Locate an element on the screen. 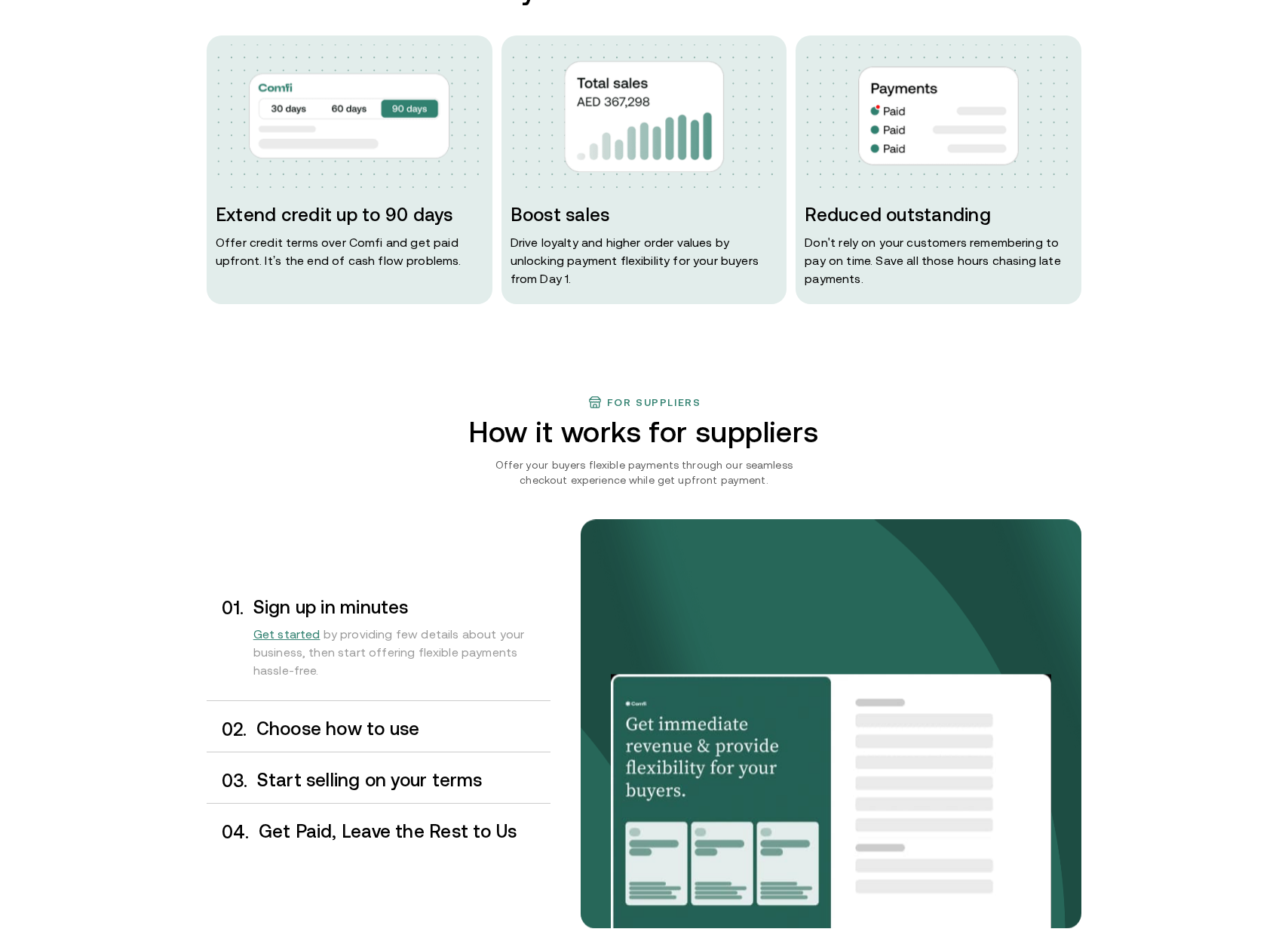  h2: How it works for suppliers is located at coordinates (644, 431).